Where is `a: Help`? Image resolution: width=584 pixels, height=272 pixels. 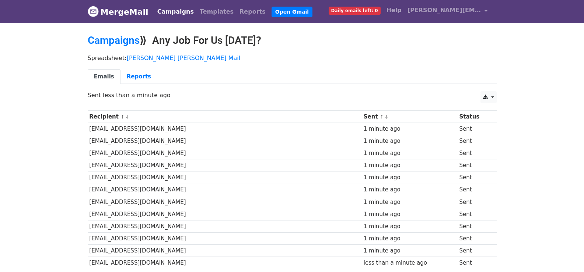 a: Help is located at coordinates (394, 10).